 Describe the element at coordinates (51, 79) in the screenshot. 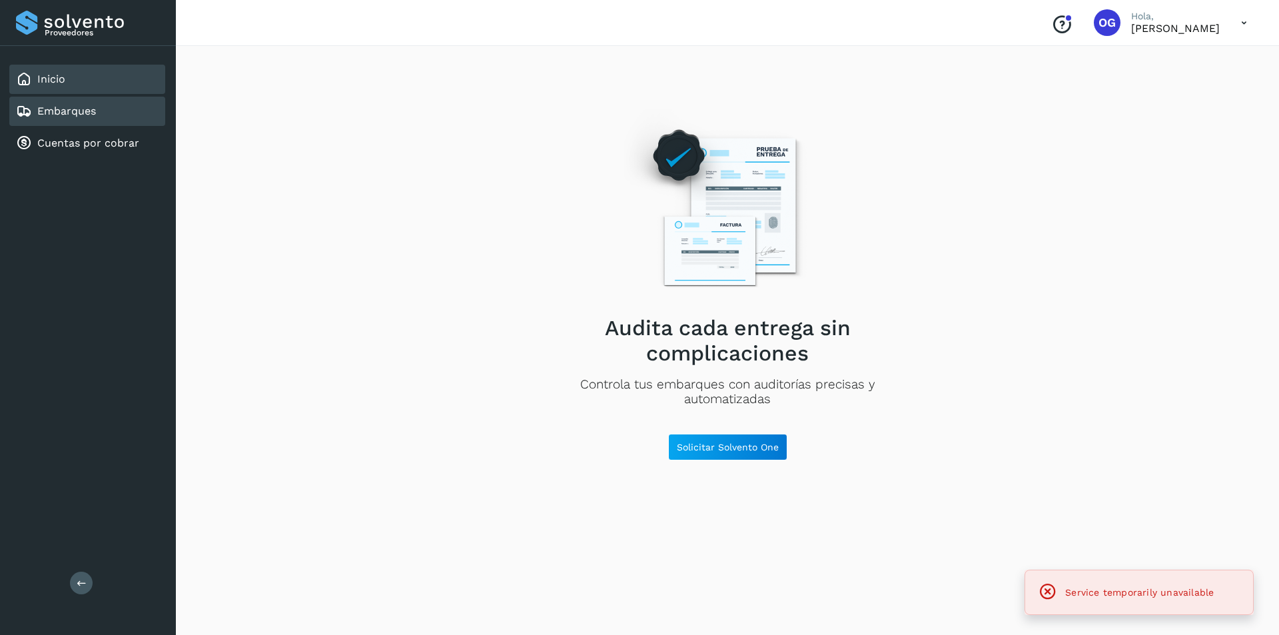

I see `a: Inicio` at that location.